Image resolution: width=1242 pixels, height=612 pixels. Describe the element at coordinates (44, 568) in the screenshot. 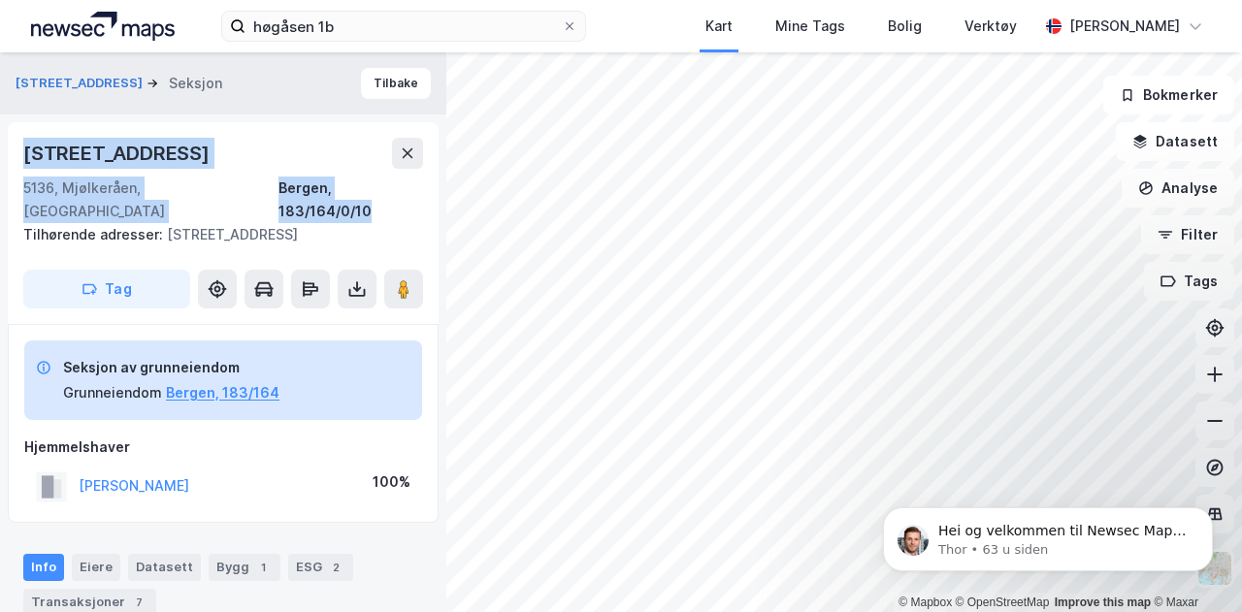

I see `div: Info` at that location.